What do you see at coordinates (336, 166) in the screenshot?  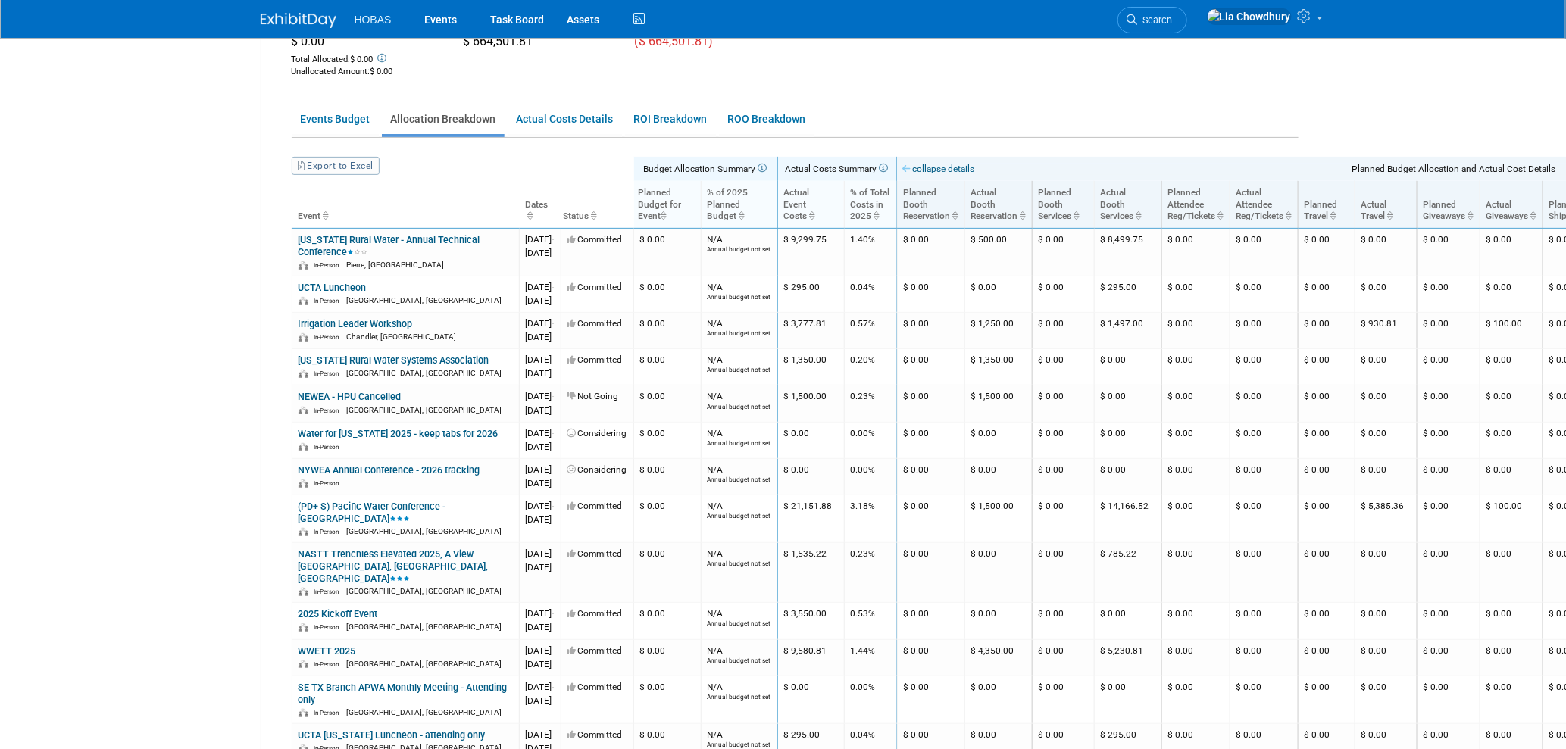 I see `a: Export to Excel` at bounding box center [336, 166].